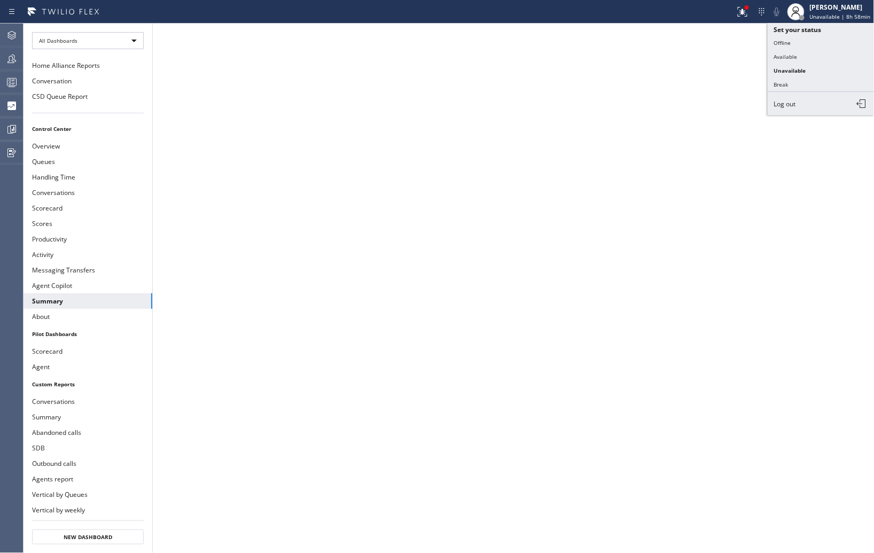  I want to click on div: All Dashboards, so click(88, 41).